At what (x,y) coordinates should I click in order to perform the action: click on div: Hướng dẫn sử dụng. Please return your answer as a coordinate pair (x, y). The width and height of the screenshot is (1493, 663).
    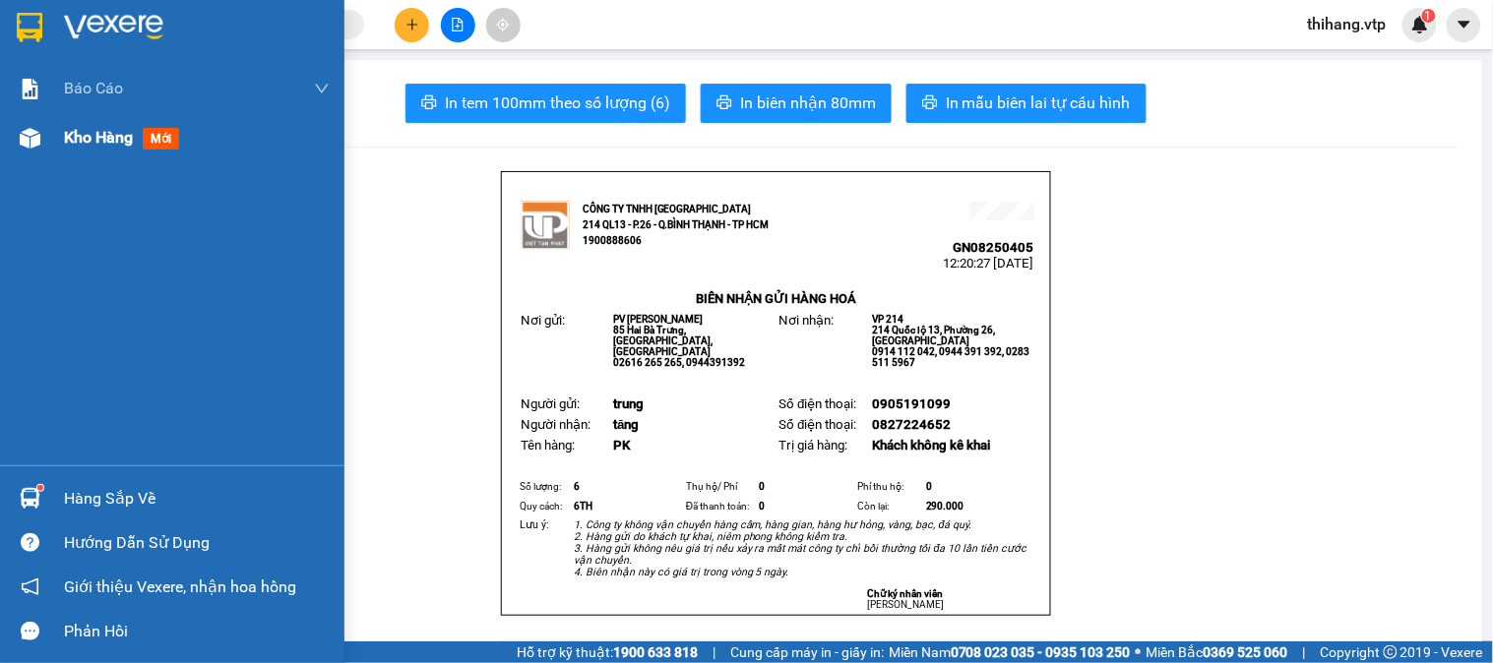
    Looking at the image, I should click on (197, 543).